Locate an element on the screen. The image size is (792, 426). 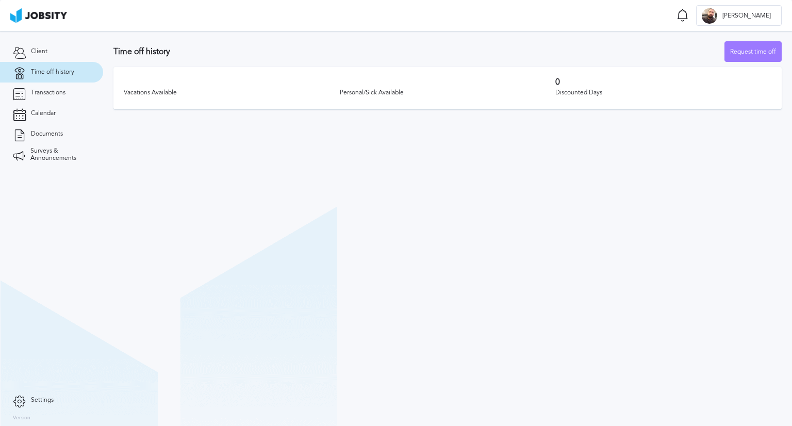
h3: 0 is located at coordinates (663, 82).